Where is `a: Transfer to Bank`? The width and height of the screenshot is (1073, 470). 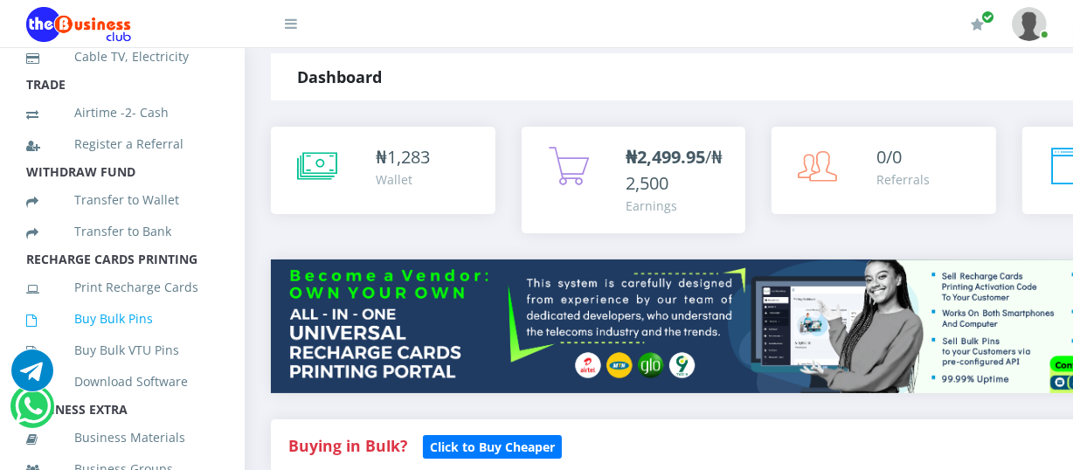 a: Transfer to Bank is located at coordinates (122, 232).